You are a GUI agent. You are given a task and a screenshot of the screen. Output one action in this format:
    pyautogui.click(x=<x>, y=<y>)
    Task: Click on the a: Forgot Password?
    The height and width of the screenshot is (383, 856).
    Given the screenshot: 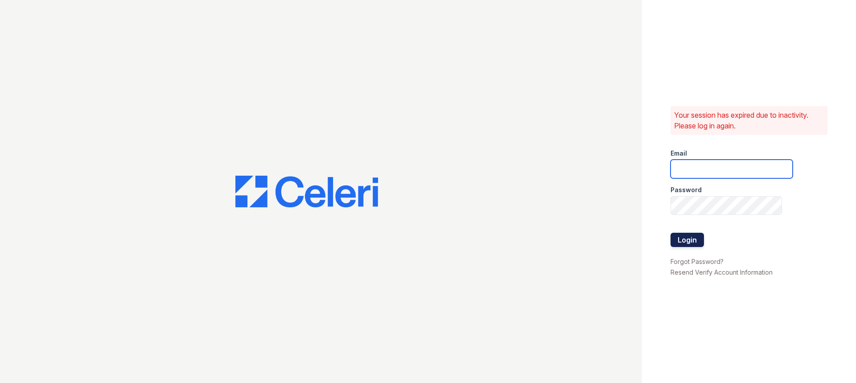 What is the action you would take?
    pyautogui.click(x=697, y=261)
    